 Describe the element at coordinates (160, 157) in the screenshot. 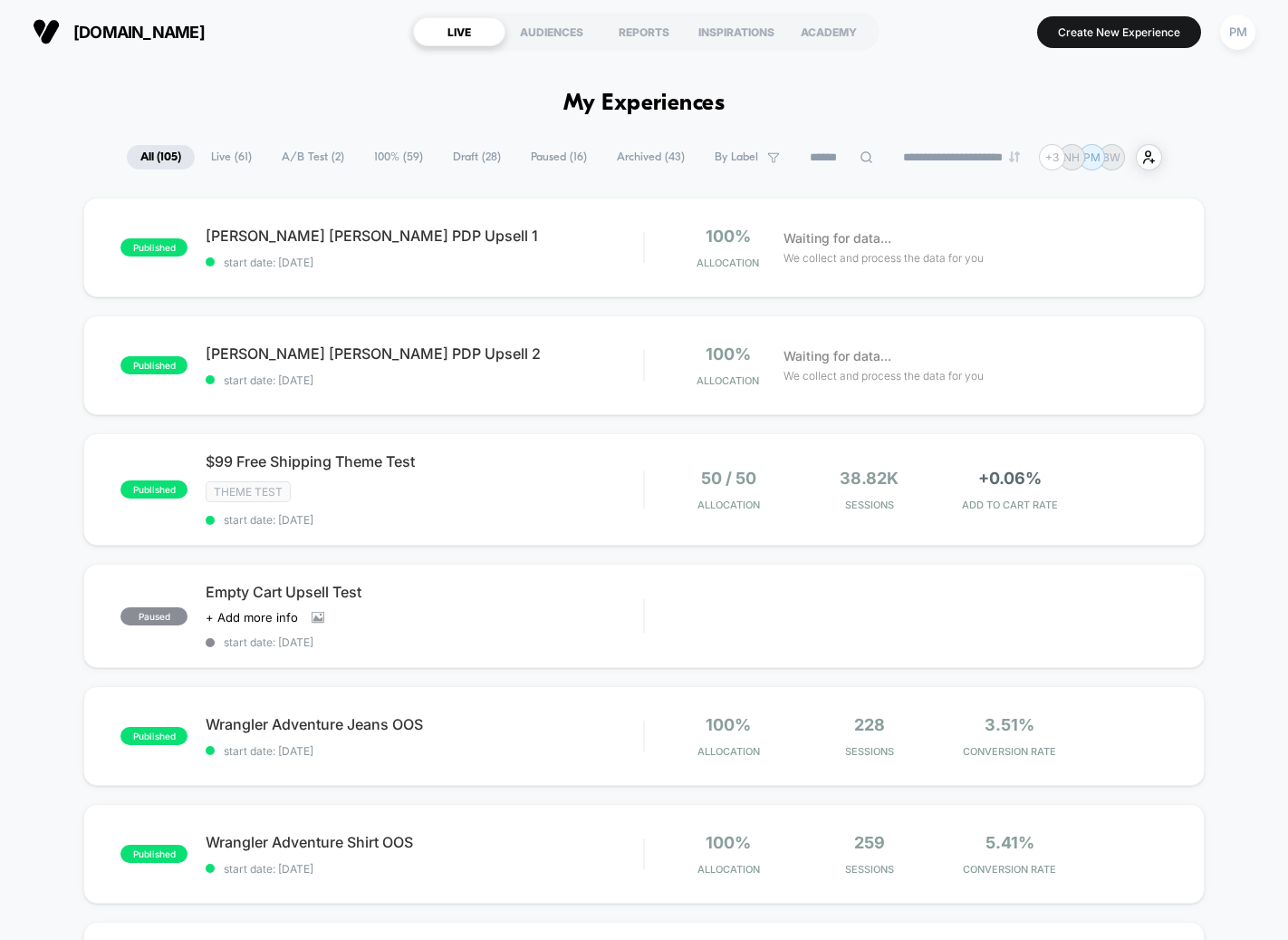

I see `span: All ( 105 )` at that location.